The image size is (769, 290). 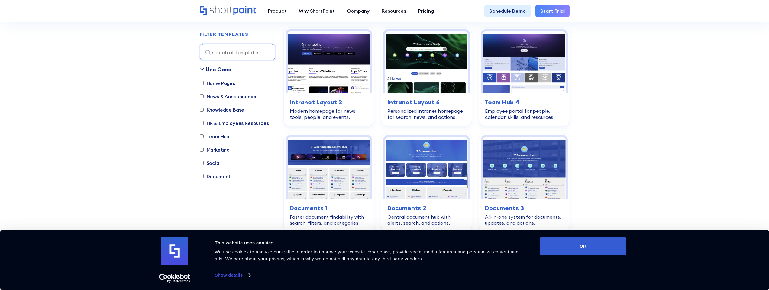 I want to click on label: Marketing, so click(x=215, y=150).